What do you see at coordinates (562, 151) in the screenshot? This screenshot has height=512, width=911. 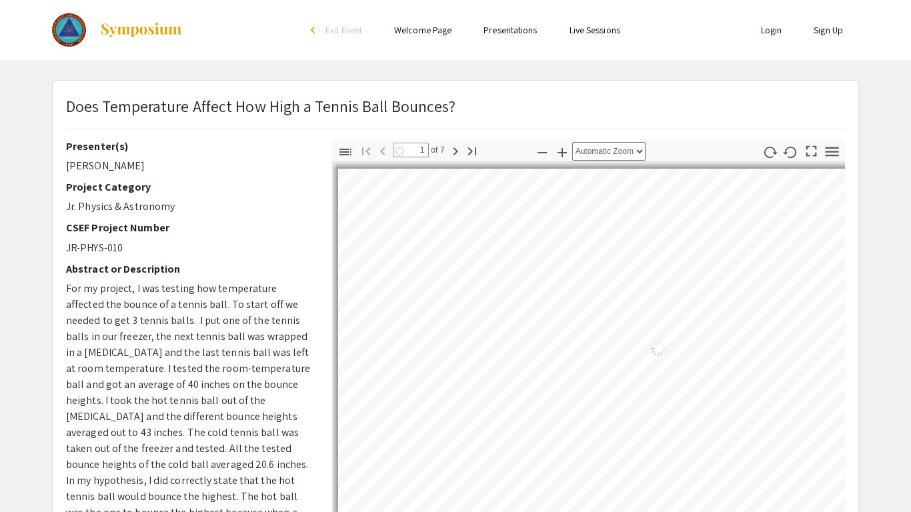 I see `button: Zoom In` at bounding box center [562, 151].